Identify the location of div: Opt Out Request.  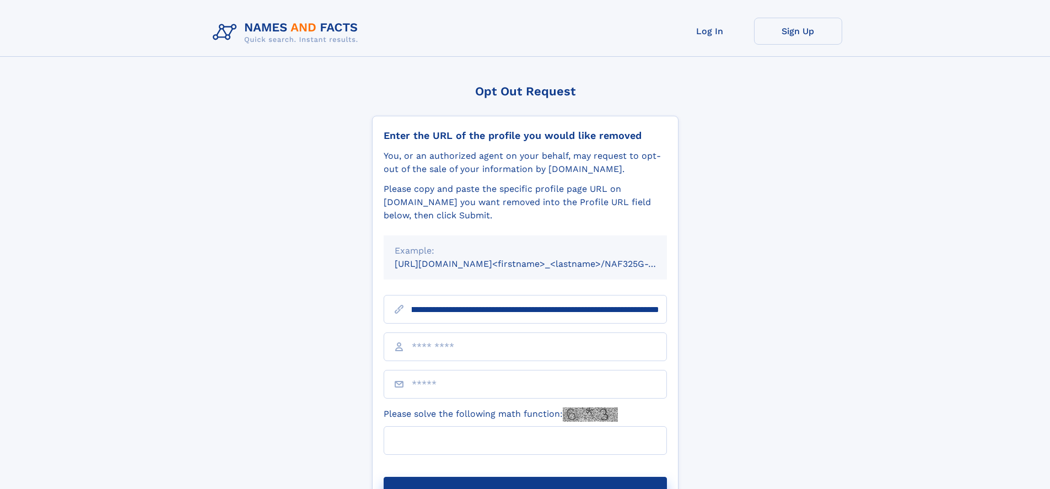
(525, 91).